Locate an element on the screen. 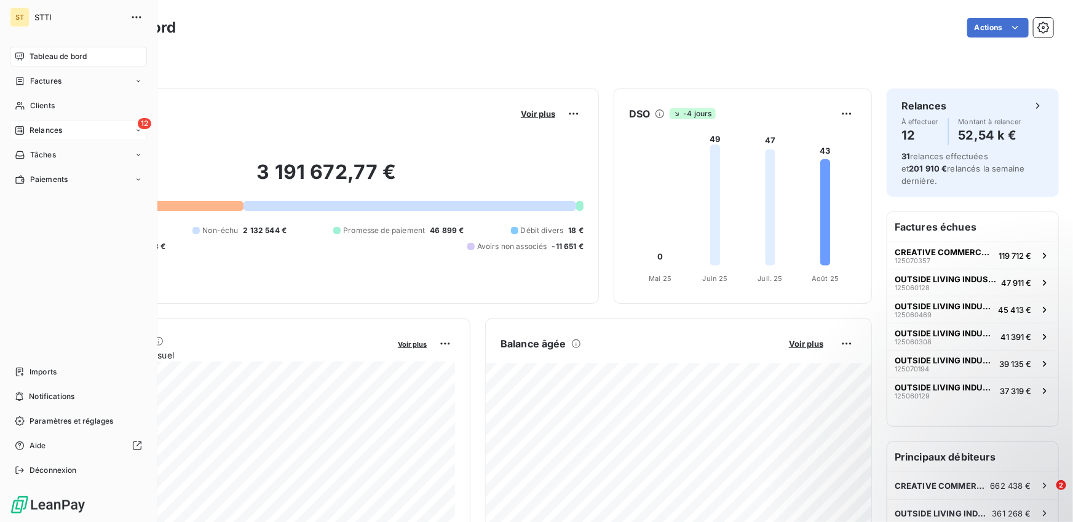 The height and width of the screenshot is (522, 1073). button: OUTSIDE LIVING INDUSTRIES FRAN12506030841 391 € is located at coordinates (973, 336).